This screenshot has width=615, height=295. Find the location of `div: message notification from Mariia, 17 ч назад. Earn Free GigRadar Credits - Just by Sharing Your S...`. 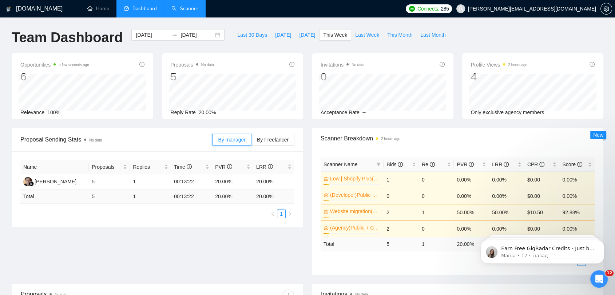

div: message notification from Mariia, 17 ч назад. Earn Free GigRadar Credits - Just by Sharing Your S... is located at coordinates (73, 27).